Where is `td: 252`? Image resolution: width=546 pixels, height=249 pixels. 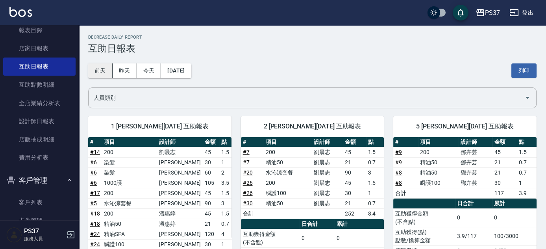 td: 252 is located at coordinates (354, 213).